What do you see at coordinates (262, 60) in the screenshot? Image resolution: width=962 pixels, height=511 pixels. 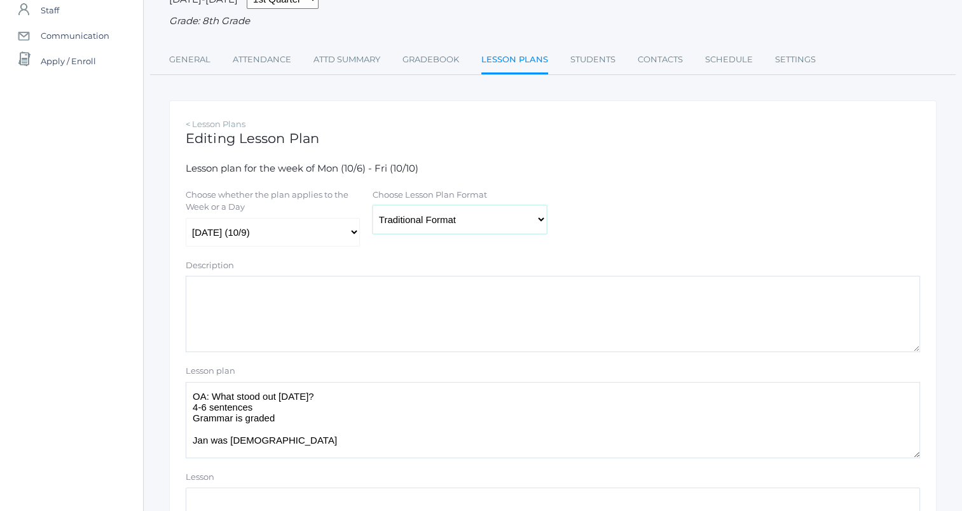 I see `a: Attendance` at bounding box center [262, 60].